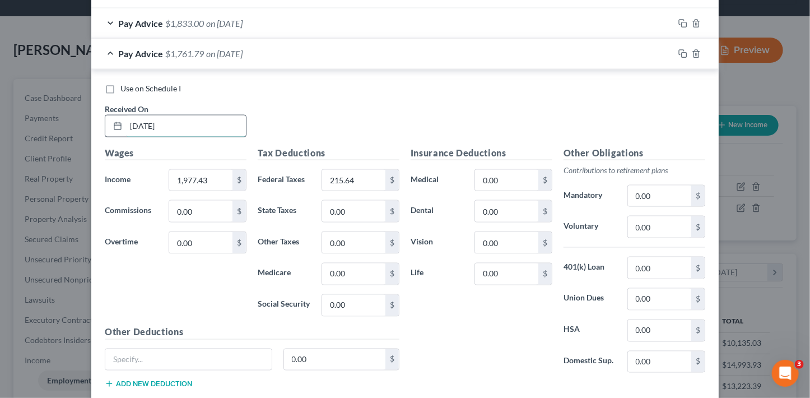  Describe the element at coordinates (437, 211) in the screenshot. I see `label: Dental` at that location.